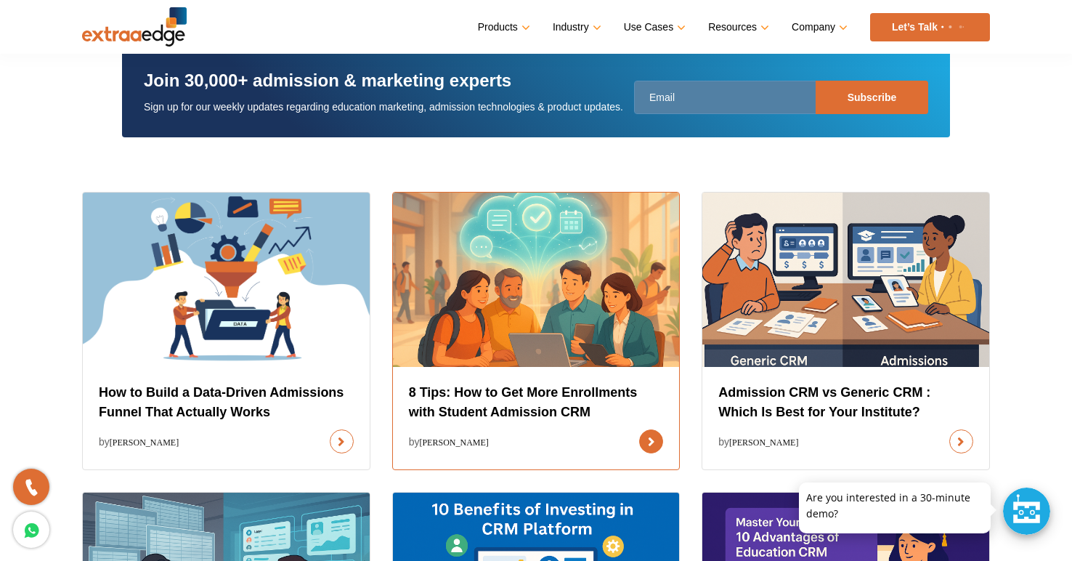 The width and height of the screenshot is (1072, 561). Describe the element at coordinates (930, 27) in the screenshot. I see `a: Let’s Talk` at that location.